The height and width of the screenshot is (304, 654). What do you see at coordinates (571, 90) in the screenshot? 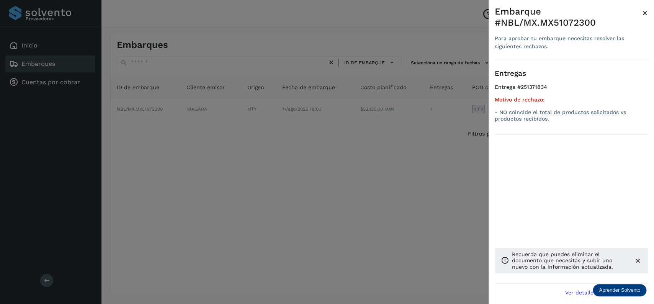
I see `h4: Entrega #251371834` at bounding box center [571, 90].